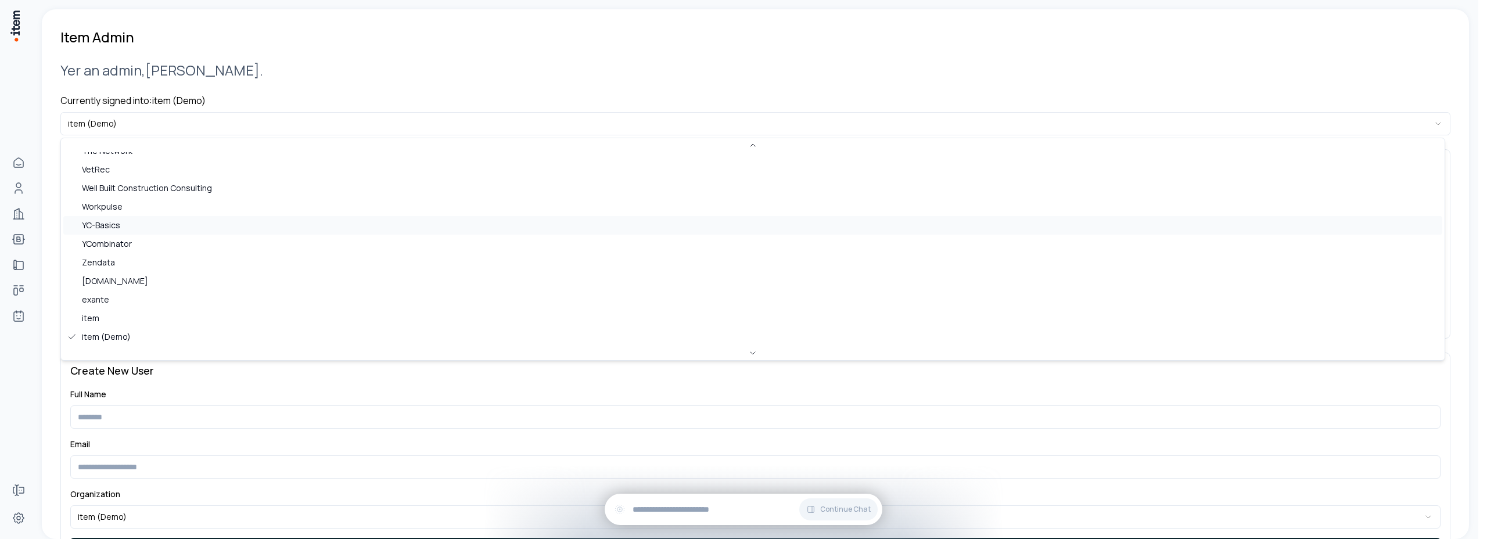  What do you see at coordinates (106, 337) in the screenshot?
I see `span: item (Demo)` at bounding box center [106, 337].